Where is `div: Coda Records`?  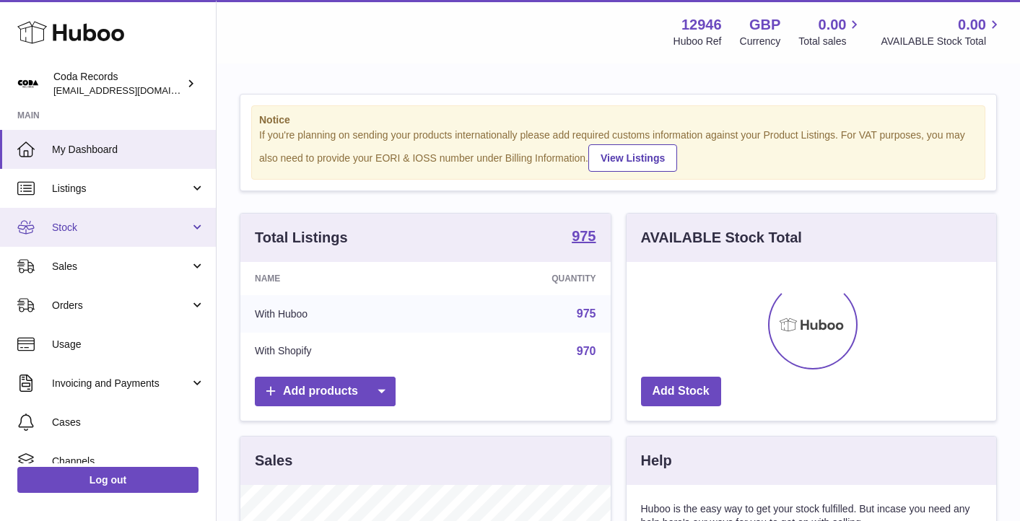 div: Coda Records is located at coordinates (118, 84).